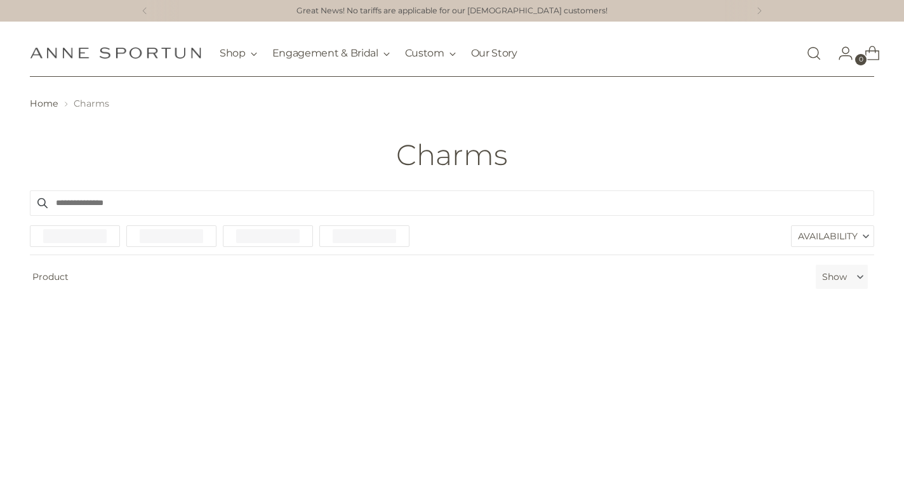 The width and height of the screenshot is (904, 478). What do you see at coordinates (91, 104) in the screenshot?
I see `span: Charms` at bounding box center [91, 104].